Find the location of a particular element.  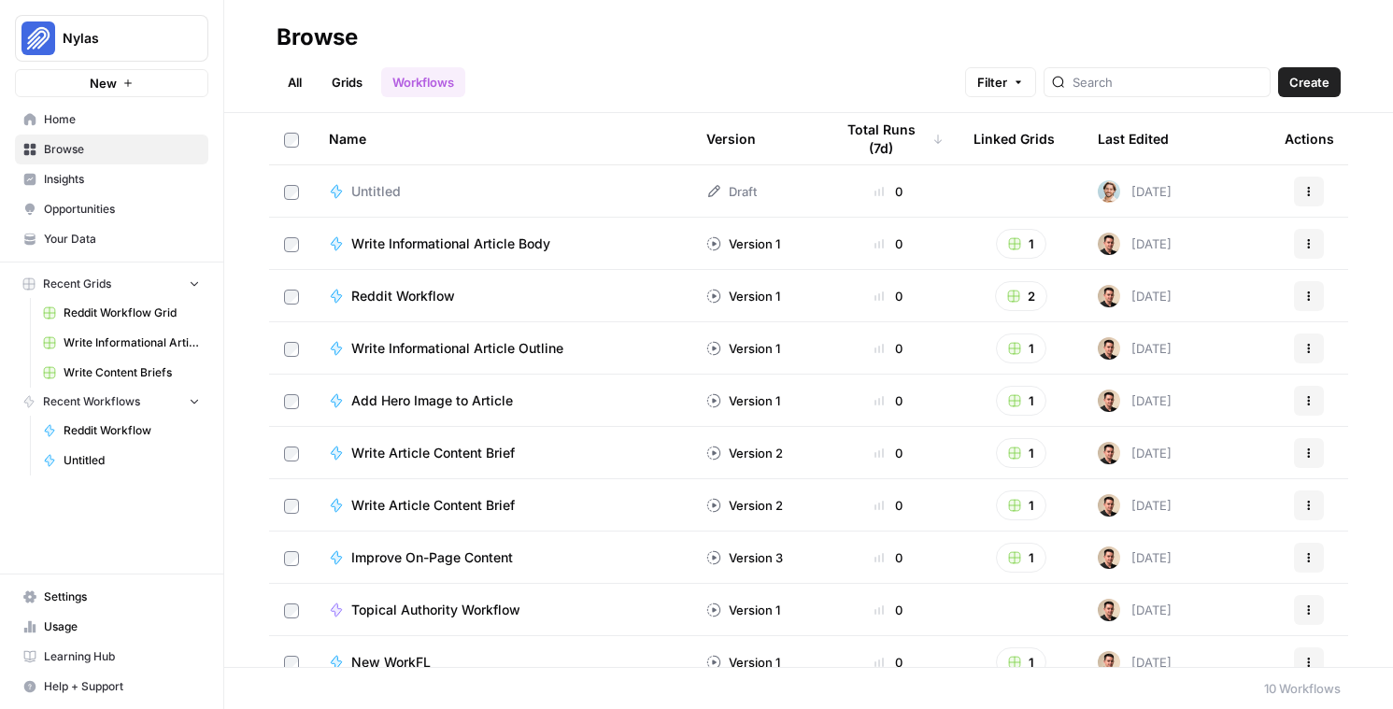

span: New WorkFL is located at coordinates (390, 662).